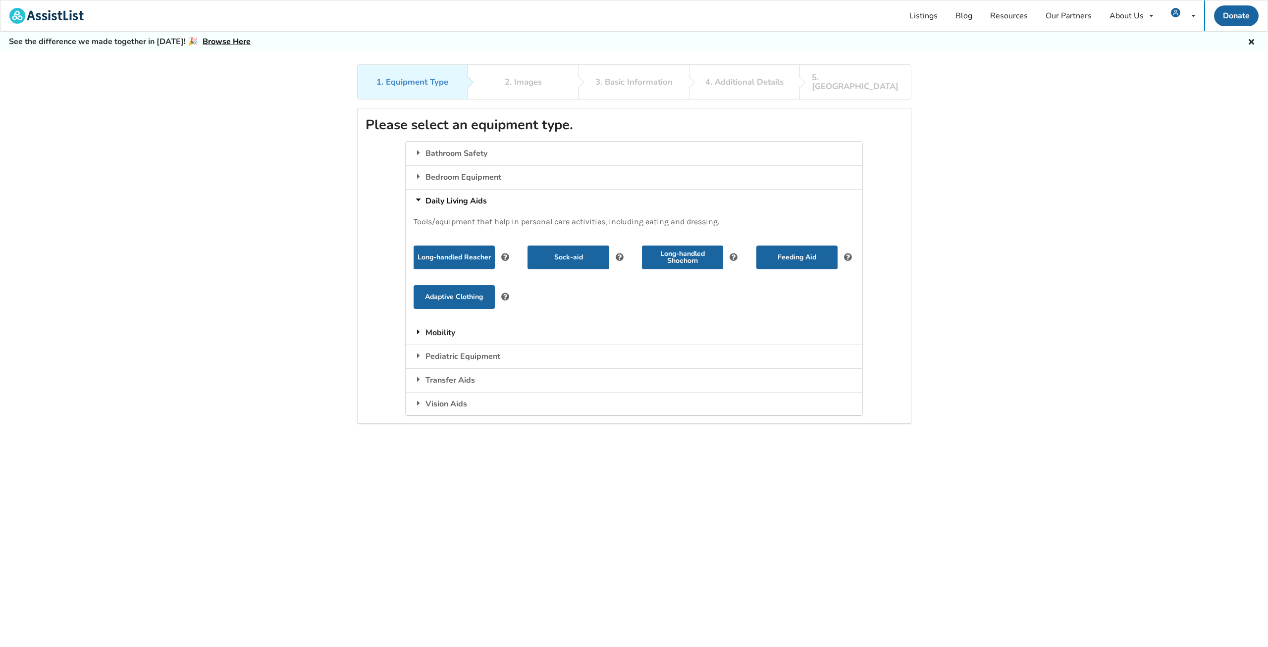 This screenshot has height=647, width=1268. What do you see at coordinates (964, 16) in the screenshot?
I see `a: Blog` at bounding box center [964, 16].